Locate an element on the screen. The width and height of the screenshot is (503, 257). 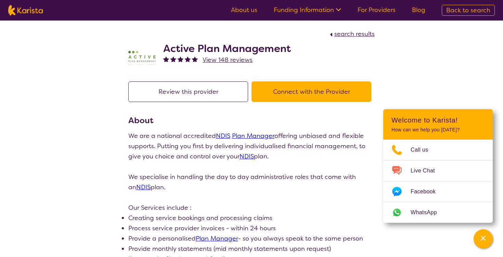
a: Funding Information is located at coordinates (308, 10).